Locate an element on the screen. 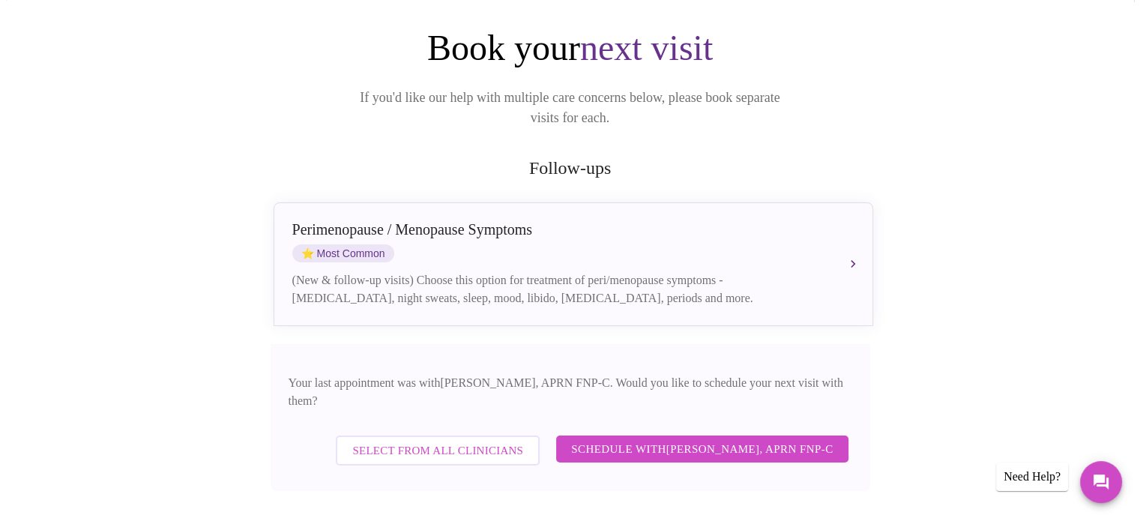 This screenshot has height=521, width=1140. h1: Book your is located at coordinates (571, 48).